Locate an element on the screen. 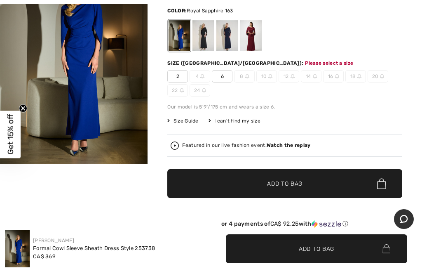 The image size is (422, 269). span: Royal Sapphire 163 is located at coordinates (210, 11).